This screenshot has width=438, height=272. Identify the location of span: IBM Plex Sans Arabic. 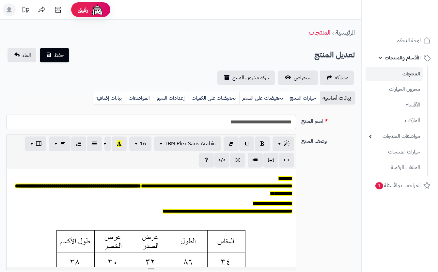
(190, 144).